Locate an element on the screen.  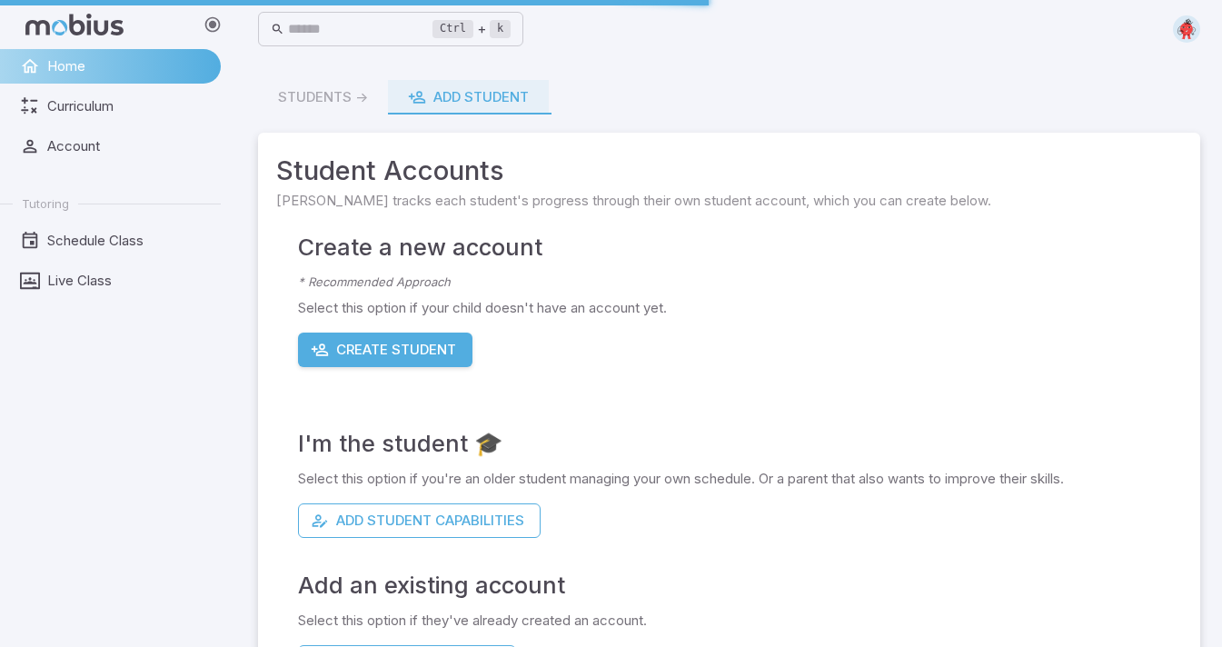
p: Select this option if your child doesn't have an account yet. is located at coordinates (739, 308).